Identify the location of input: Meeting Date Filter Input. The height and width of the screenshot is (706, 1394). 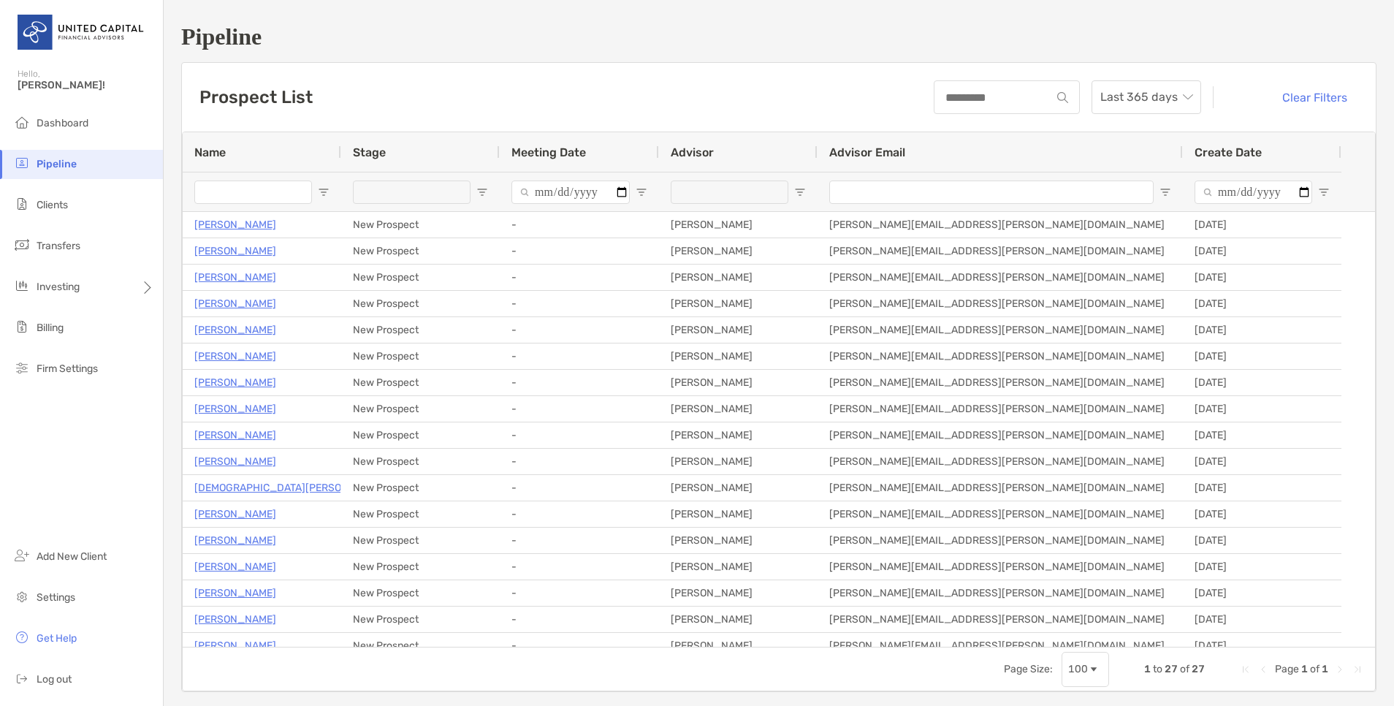
(571, 192).